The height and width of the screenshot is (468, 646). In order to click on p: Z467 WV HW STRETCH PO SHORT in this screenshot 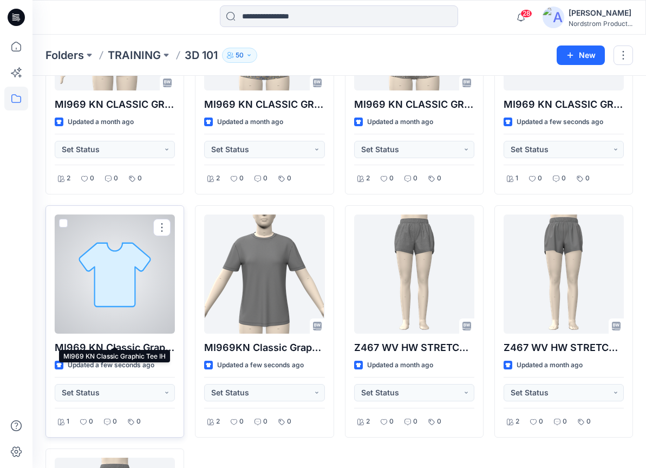, I will do `click(564, 348)`.